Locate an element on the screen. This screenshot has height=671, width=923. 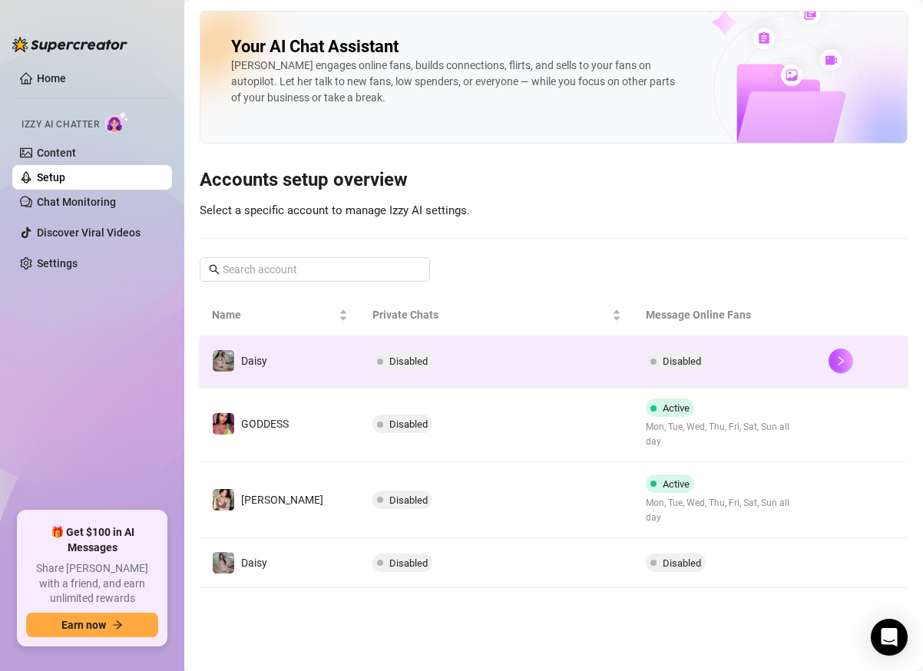
span: arrow-right is located at coordinates (117, 625).